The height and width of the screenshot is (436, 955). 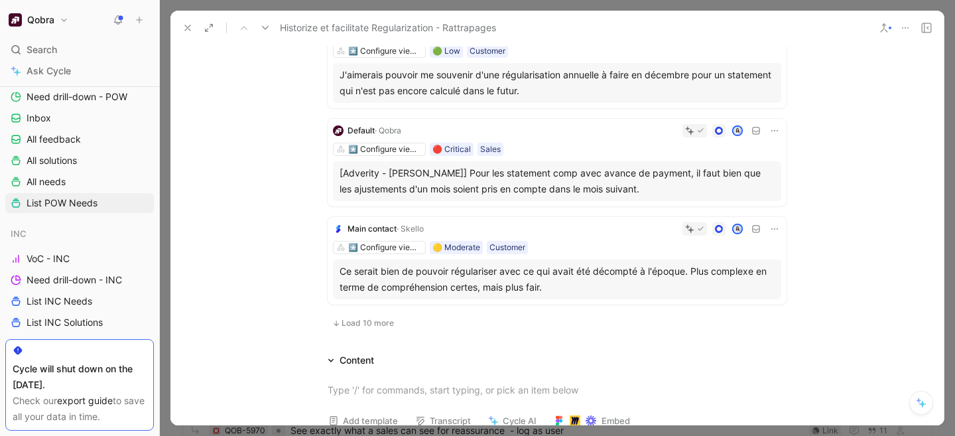 What do you see at coordinates (372, 228) in the screenshot?
I see `span: Main contact` at bounding box center [372, 228].